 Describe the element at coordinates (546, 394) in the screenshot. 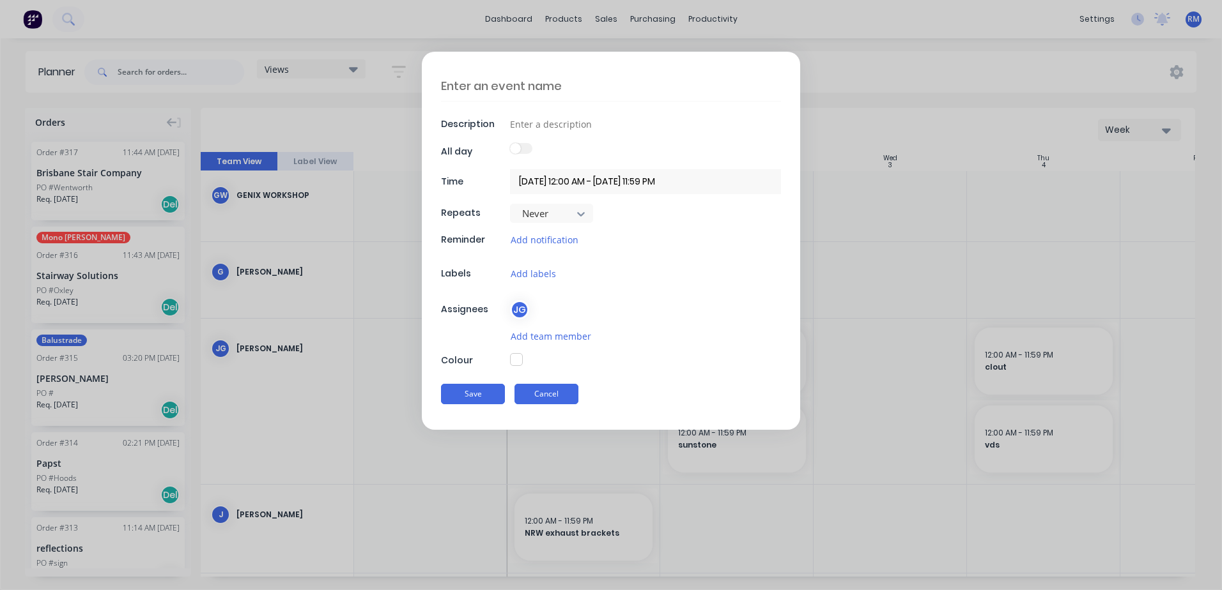

I see `button: Cancel` at that location.